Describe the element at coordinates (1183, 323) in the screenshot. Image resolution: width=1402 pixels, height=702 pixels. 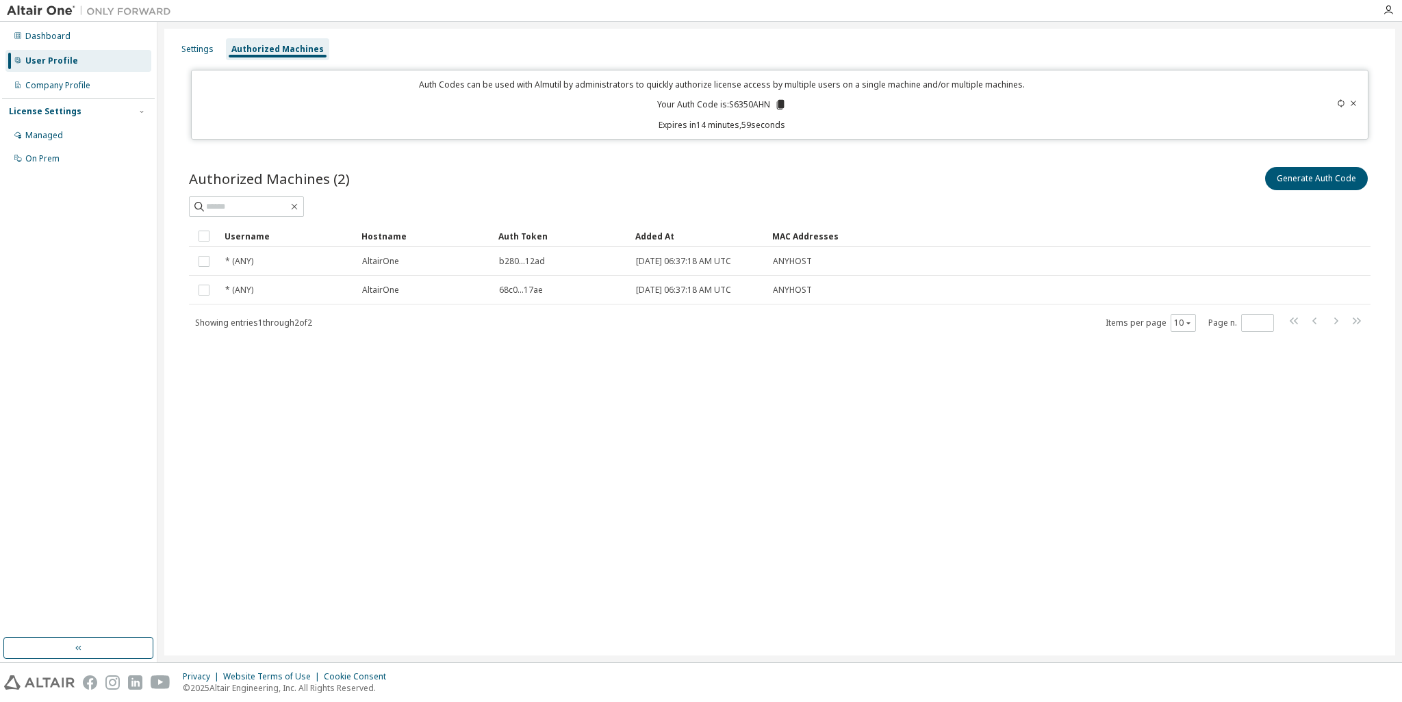
I see `button: 10` at that location.